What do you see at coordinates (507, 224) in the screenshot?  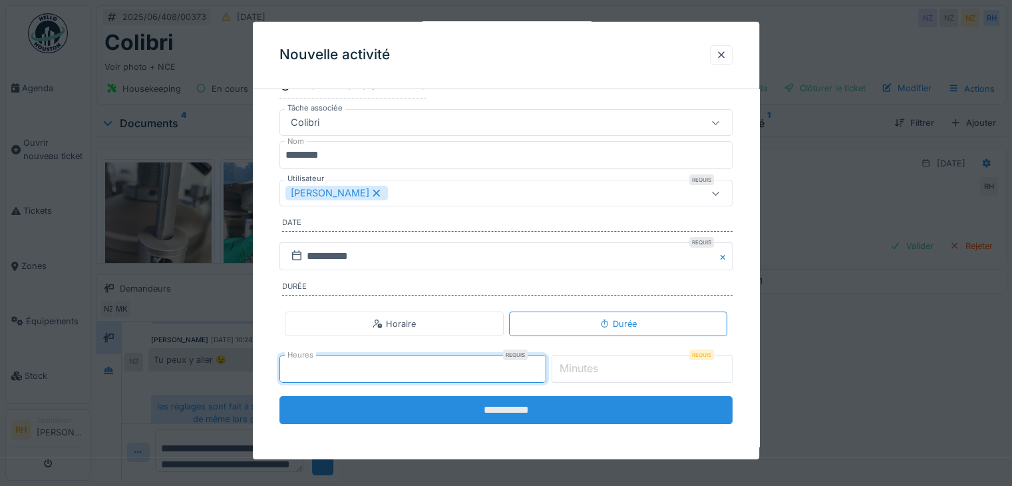 I see `label: Date` at bounding box center [507, 224].